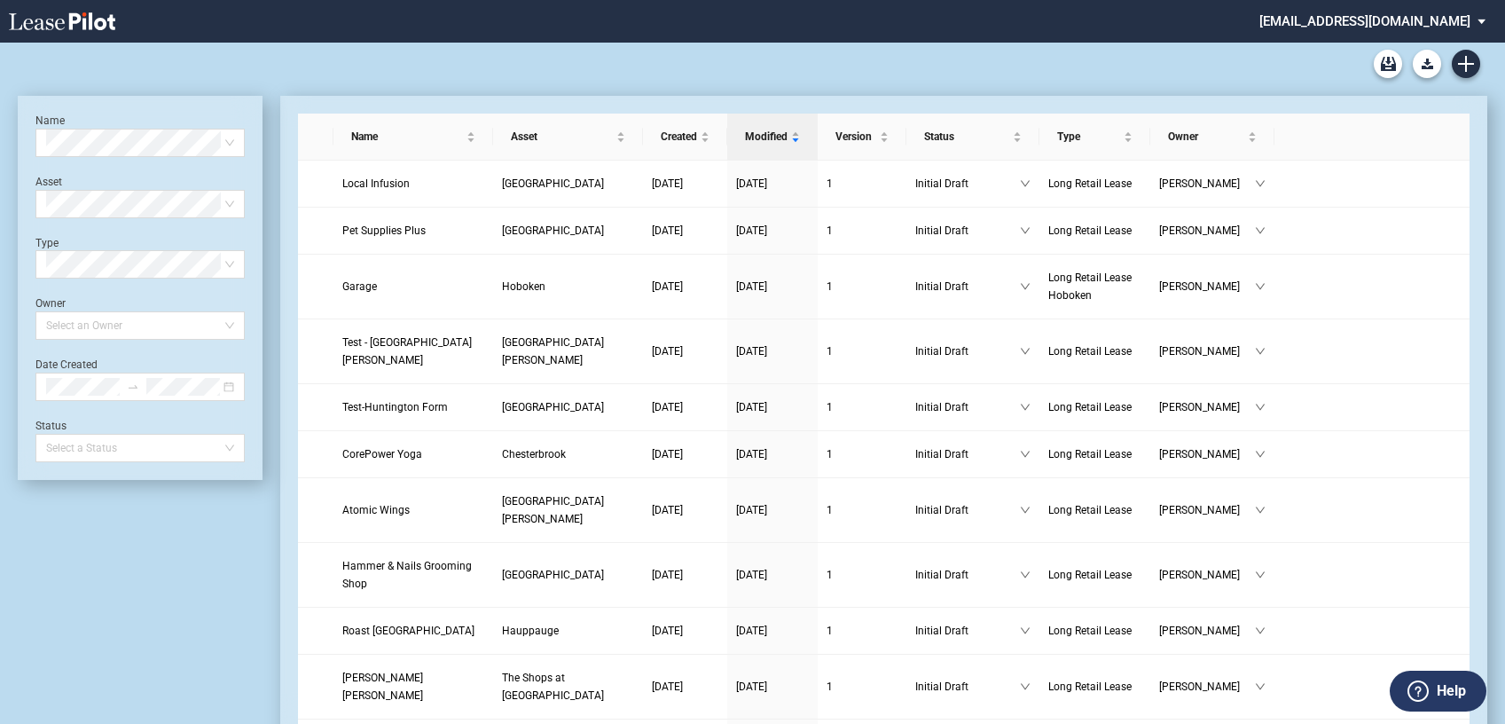  Describe the element at coordinates (685, 137) in the screenshot. I see `th: Created` at that location.